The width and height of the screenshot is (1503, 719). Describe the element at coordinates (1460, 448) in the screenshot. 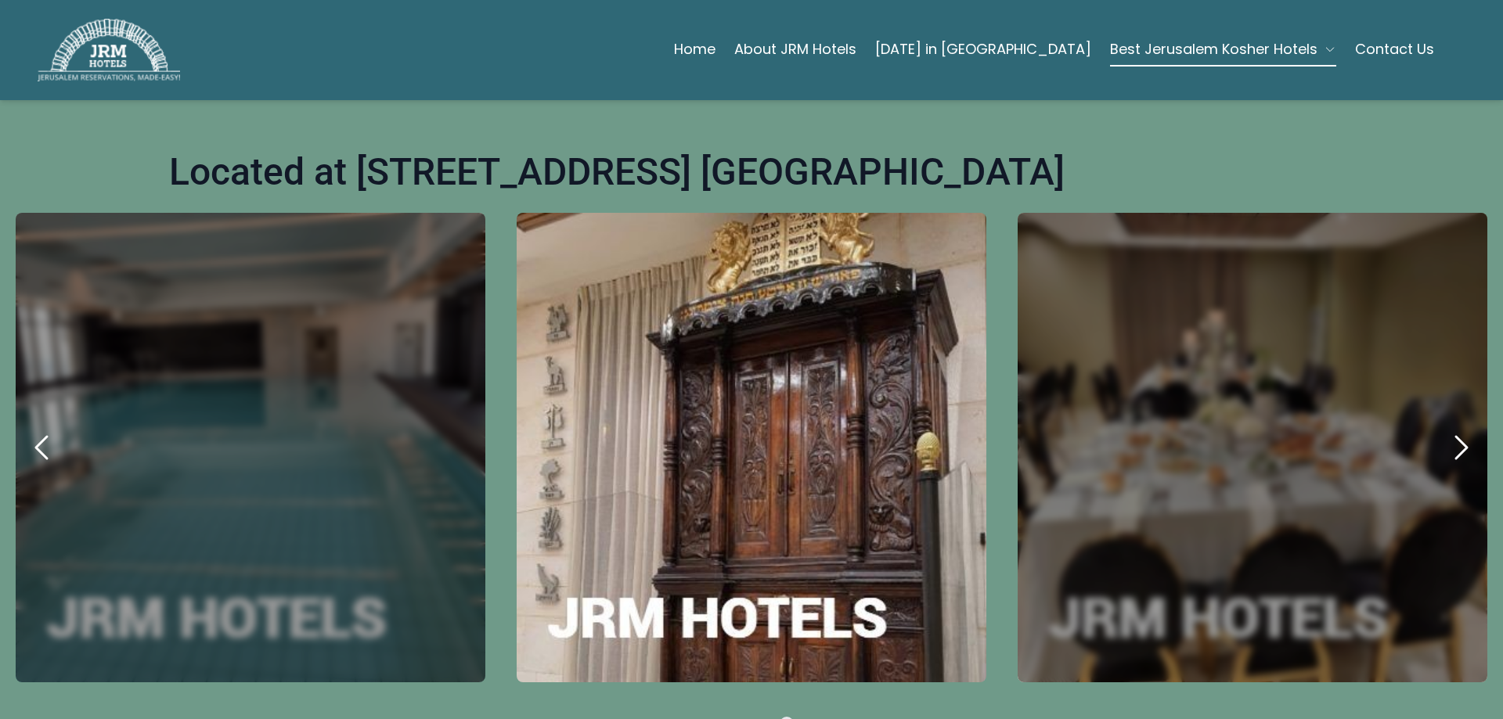

I see `button: next` at that location.